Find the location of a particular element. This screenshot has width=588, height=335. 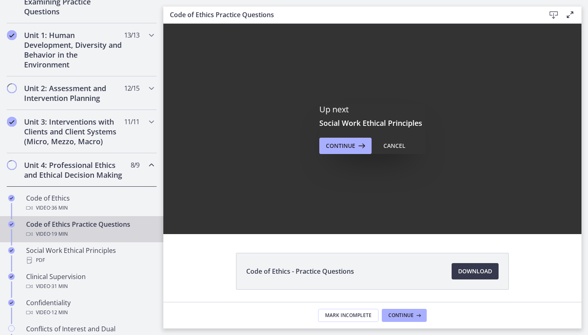

div: PDF is located at coordinates (90, 260).